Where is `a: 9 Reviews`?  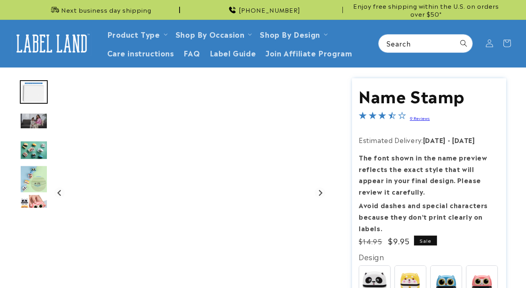
a: 9 Reviews is located at coordinates (420, 118).